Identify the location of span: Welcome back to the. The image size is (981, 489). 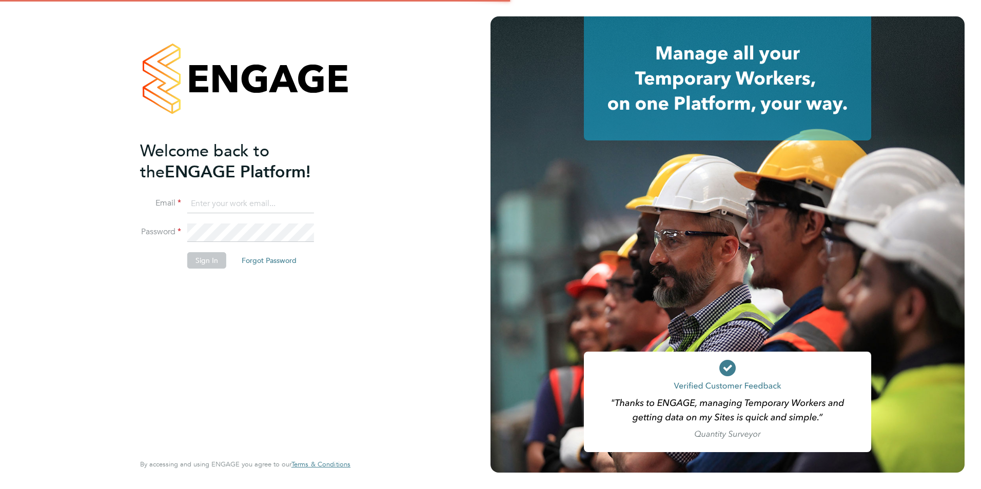
(205, 162).